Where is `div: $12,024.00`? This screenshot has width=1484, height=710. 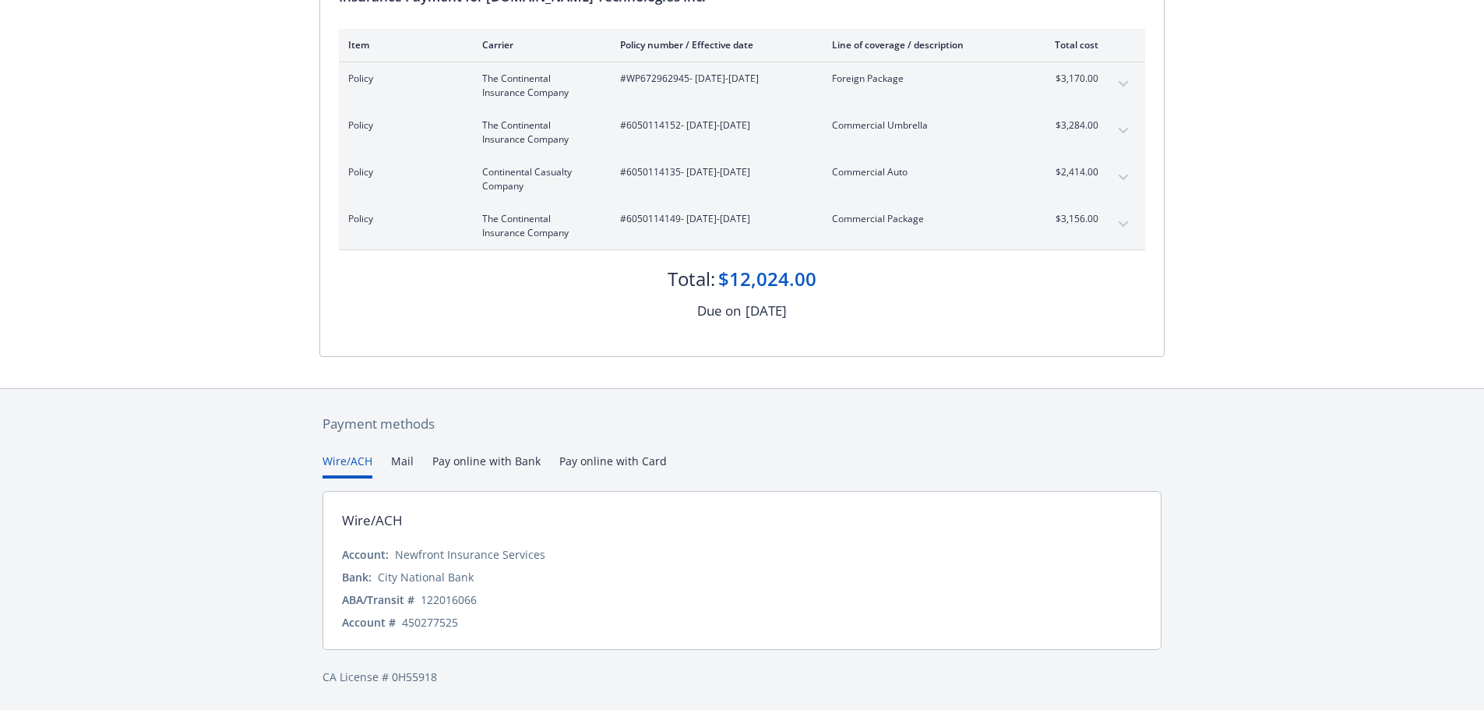 div: $12,024.00 is located at coordinates (767, 279).